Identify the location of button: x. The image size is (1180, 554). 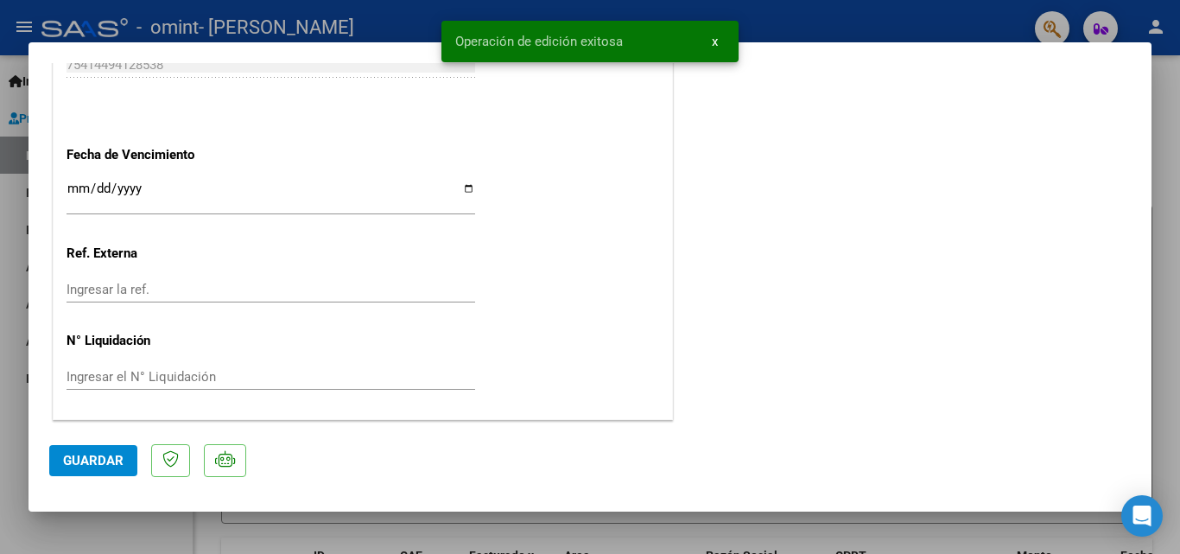
(714, 41).